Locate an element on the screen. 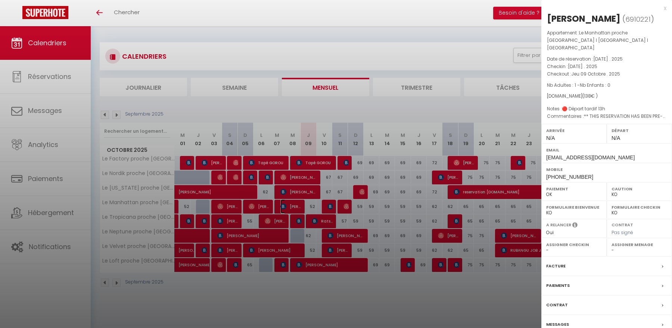  span: 🔴 Départ tardif 13h is located at coordinates (584, 108).